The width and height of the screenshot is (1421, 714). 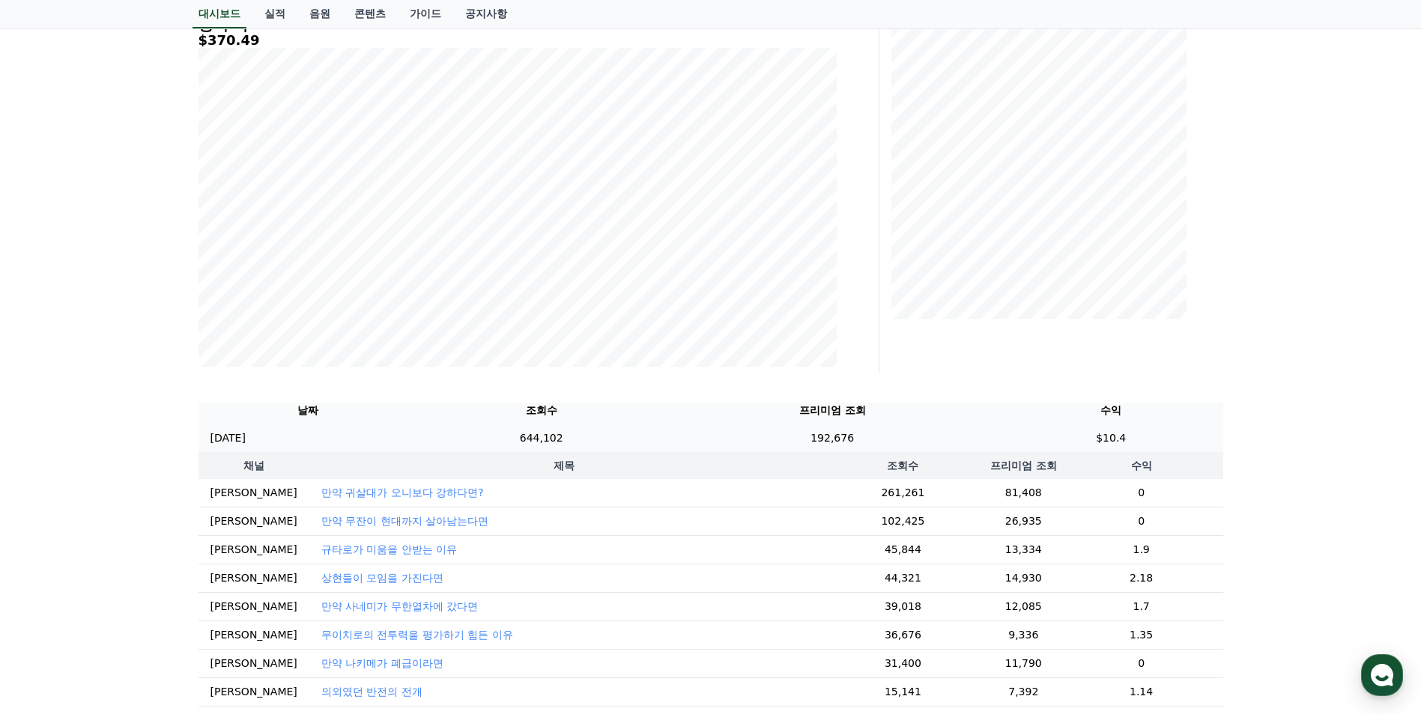 What do you see at coordinates (240, 493) in the screenshot?
I see `a: 설정` at bounding box center [240, 493].